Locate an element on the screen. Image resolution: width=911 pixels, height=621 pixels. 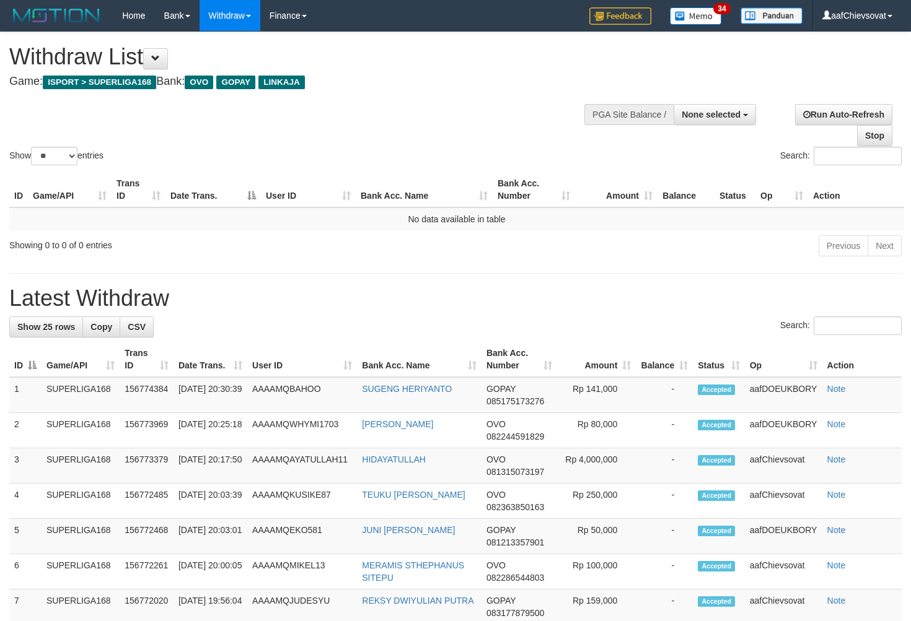
button: None selected is located at coordinates (714, 115).